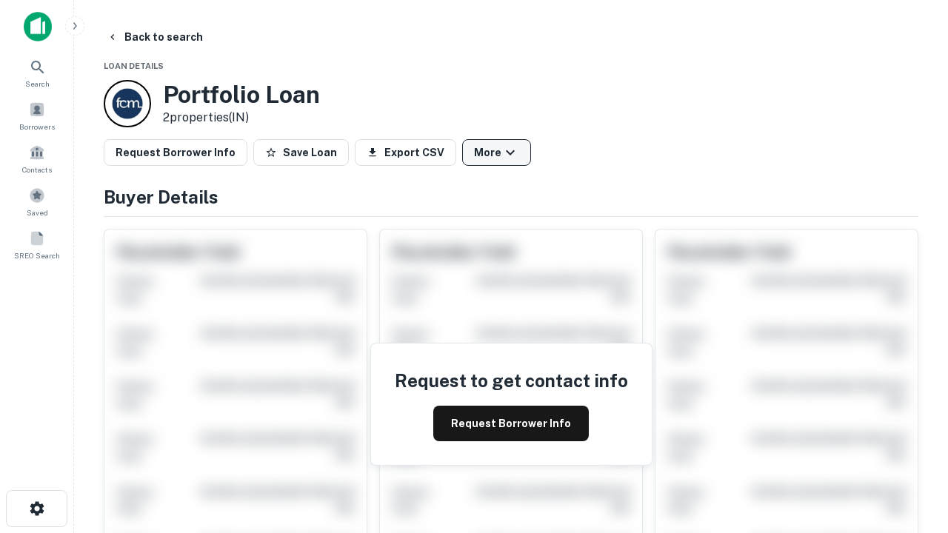 The width and height of the screenshot is (948, 533). What do you see at coordinates (301, 153) in the screenshot?
I see `button: Save Loan` at bounding box center [301, 153].